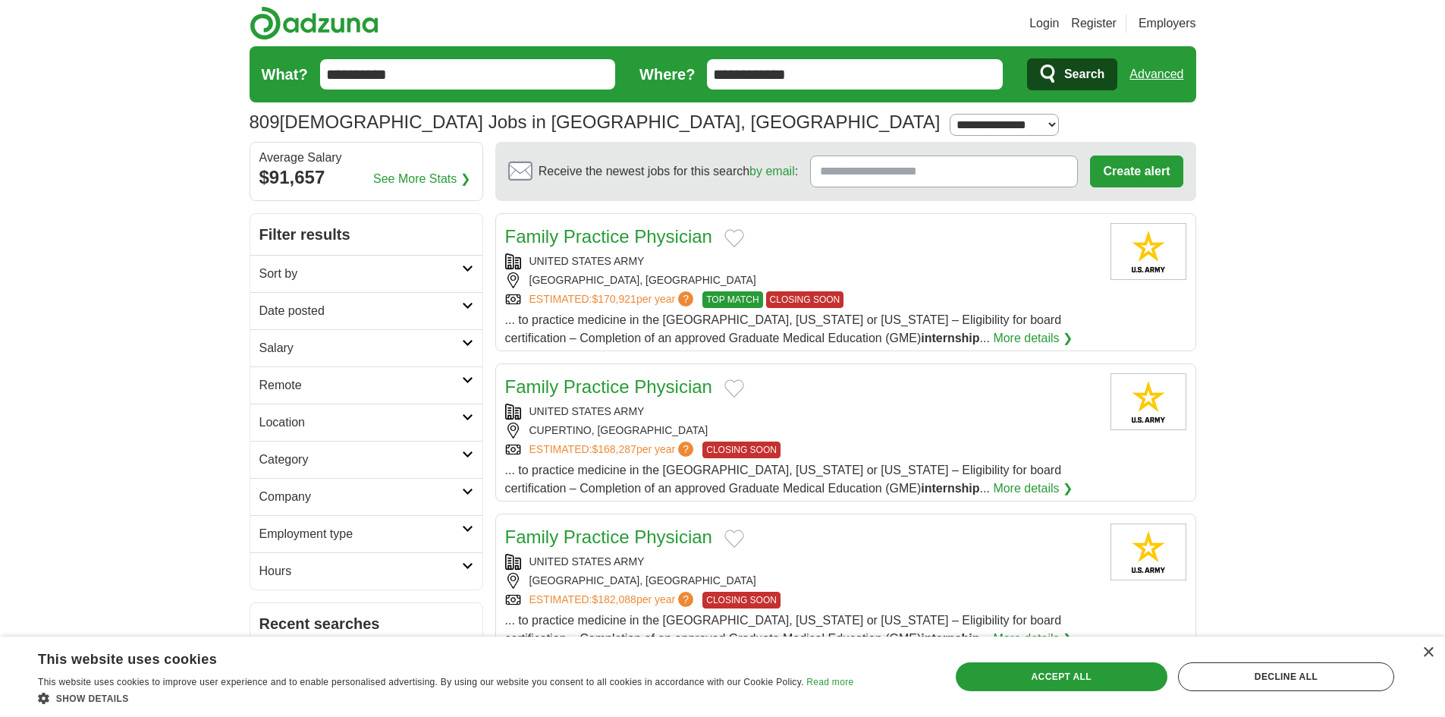 The image size is (1445, 717). What do you see at coordinates (366, 158) in the screenshot?
I see `div: Average Salary` at bounding box center [366, 158].